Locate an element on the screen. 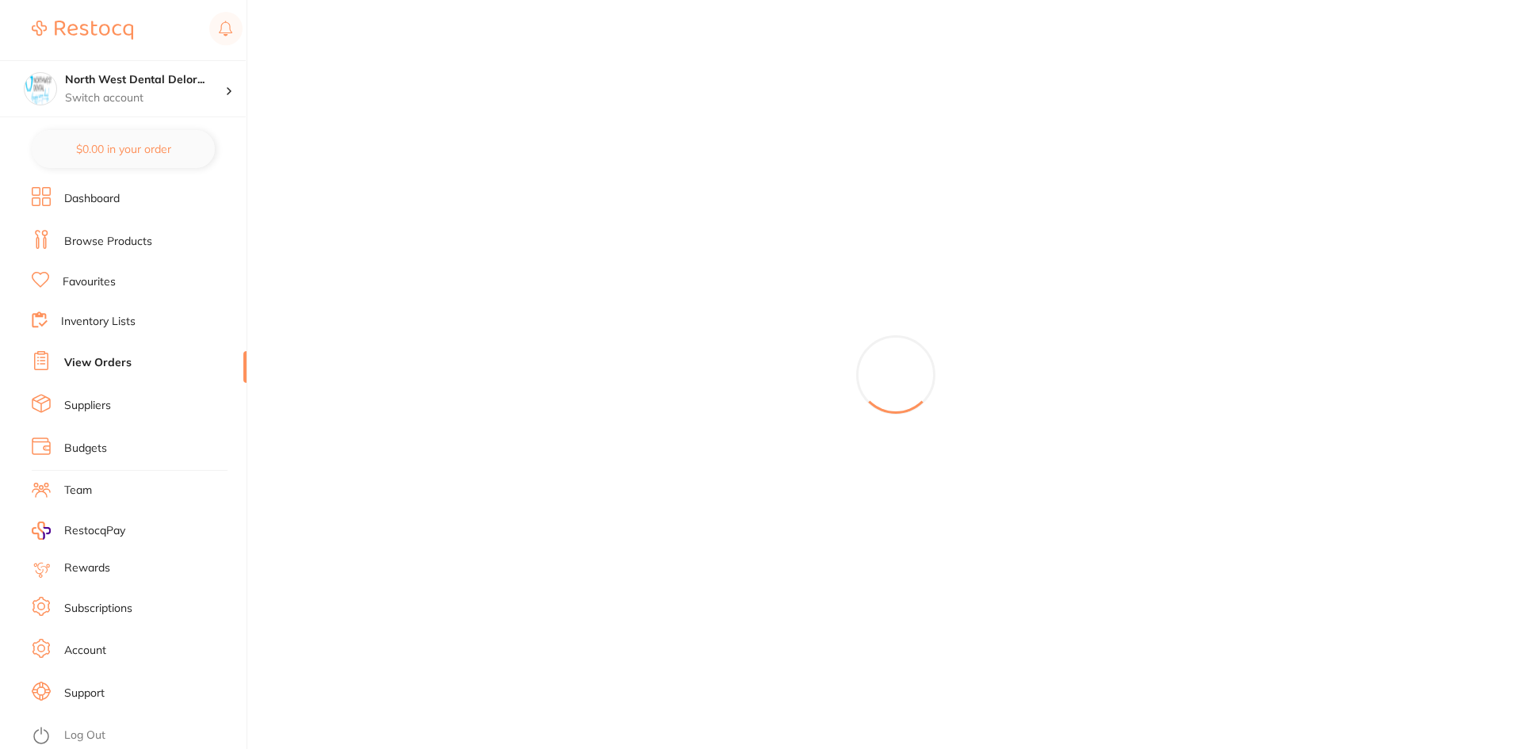  a: View Orders is located at coordinates (98, 363).